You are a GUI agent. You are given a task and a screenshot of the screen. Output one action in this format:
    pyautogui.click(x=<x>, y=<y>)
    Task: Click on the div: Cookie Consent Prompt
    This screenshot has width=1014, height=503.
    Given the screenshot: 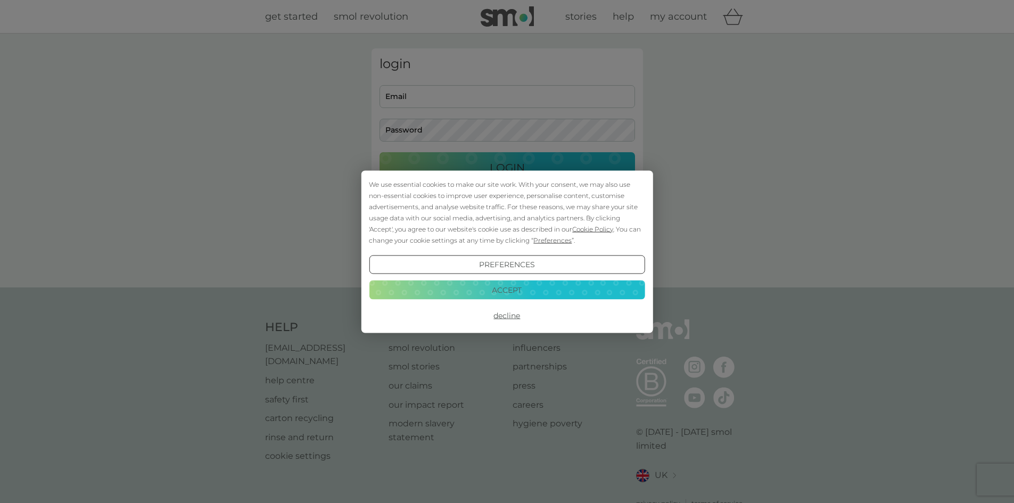 What is the action you would take?
    pyautogui.click(x=507, y=251)
    